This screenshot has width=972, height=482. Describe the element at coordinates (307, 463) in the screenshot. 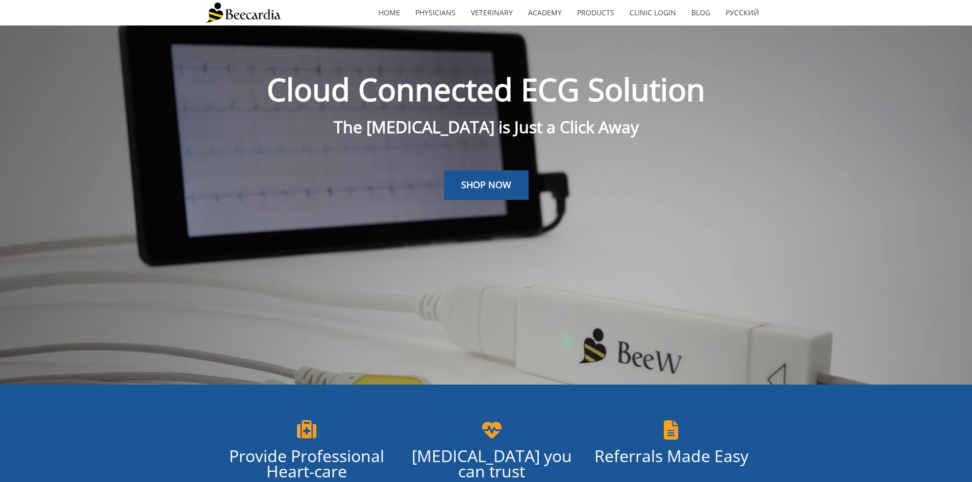

I see `span: Provide Professional Heart-care` at that location.